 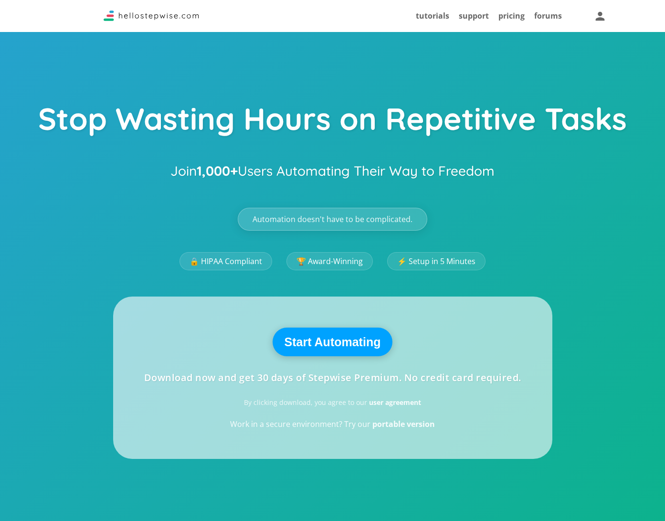 I want to click on a: Stepwise, so click(x=151, y=18).